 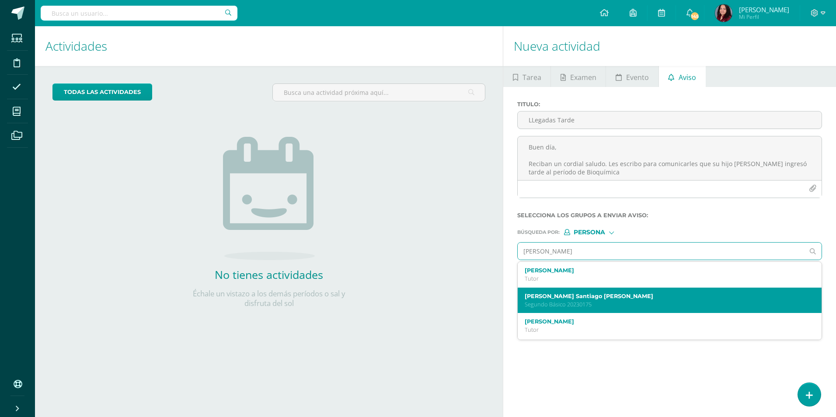 I want to click on a: Evento, so click(x=631, y=76).